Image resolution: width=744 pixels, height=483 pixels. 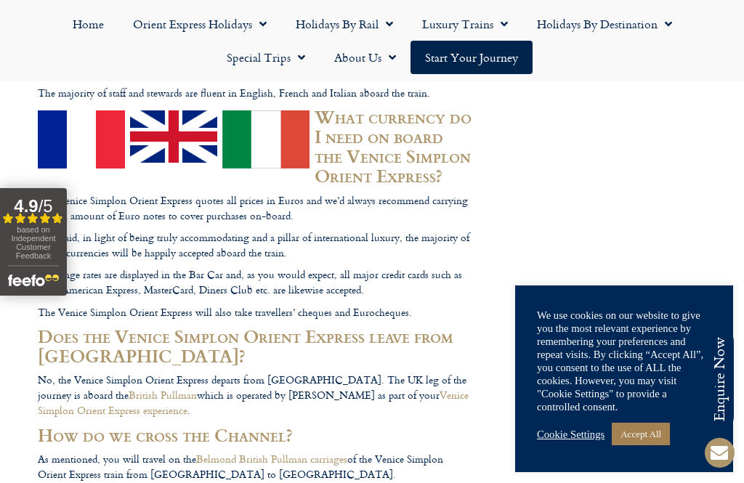 What do you see at coordinates (472, 57) in the screenshot?
I see `a: Start your Journey` at bounding box center [472, 57].